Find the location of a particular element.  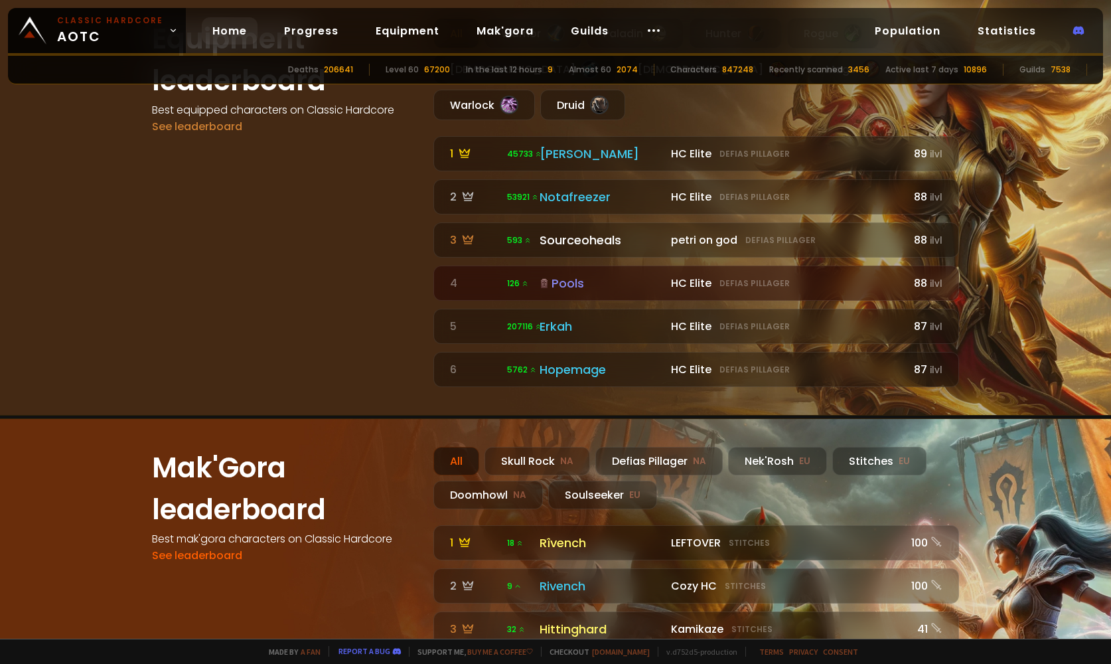

a: Report a bug is located at coordinates (364, 650).